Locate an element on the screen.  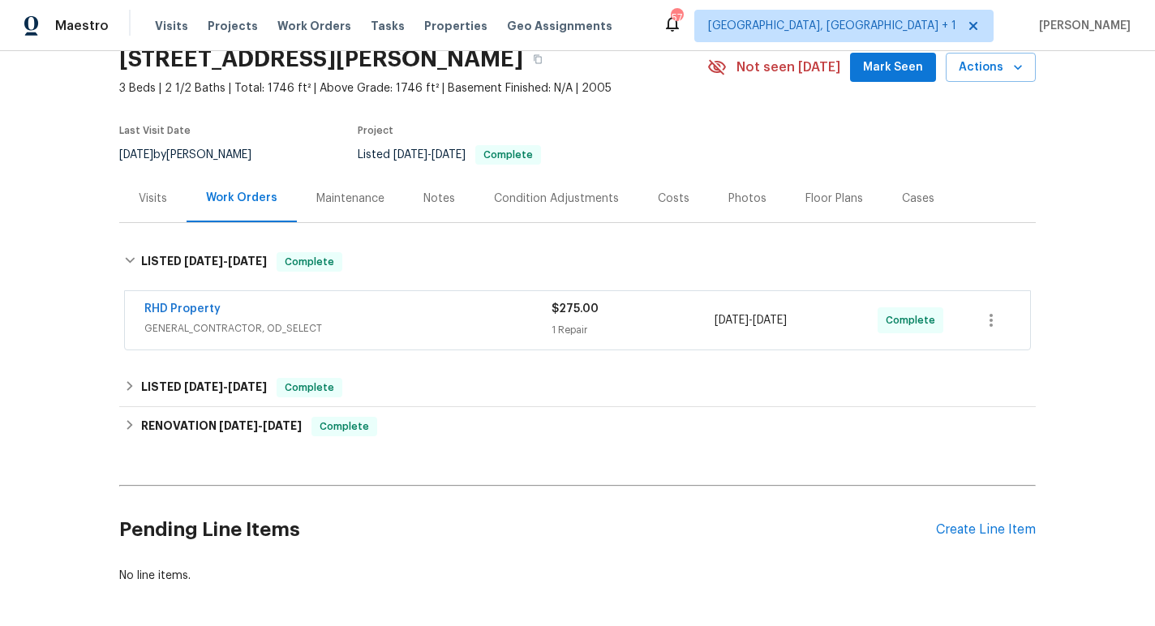
span: $275.00 is located at coordinates (575, 309).